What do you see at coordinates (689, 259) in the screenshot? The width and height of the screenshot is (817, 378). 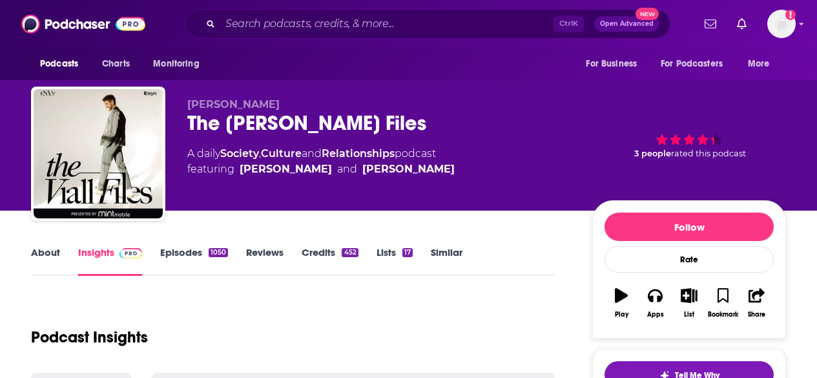 I see `div: Rate` at bounding box center [689, 259].